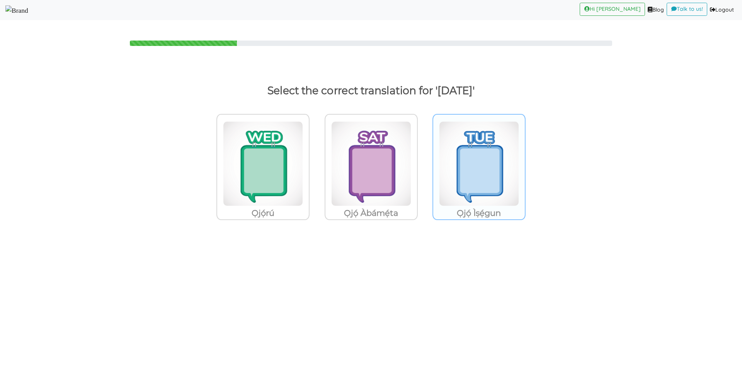  What do you see at coordinates (686, 9) in the screenshot?
I see `a: Talk to us!` at bounding box center [686, 9].